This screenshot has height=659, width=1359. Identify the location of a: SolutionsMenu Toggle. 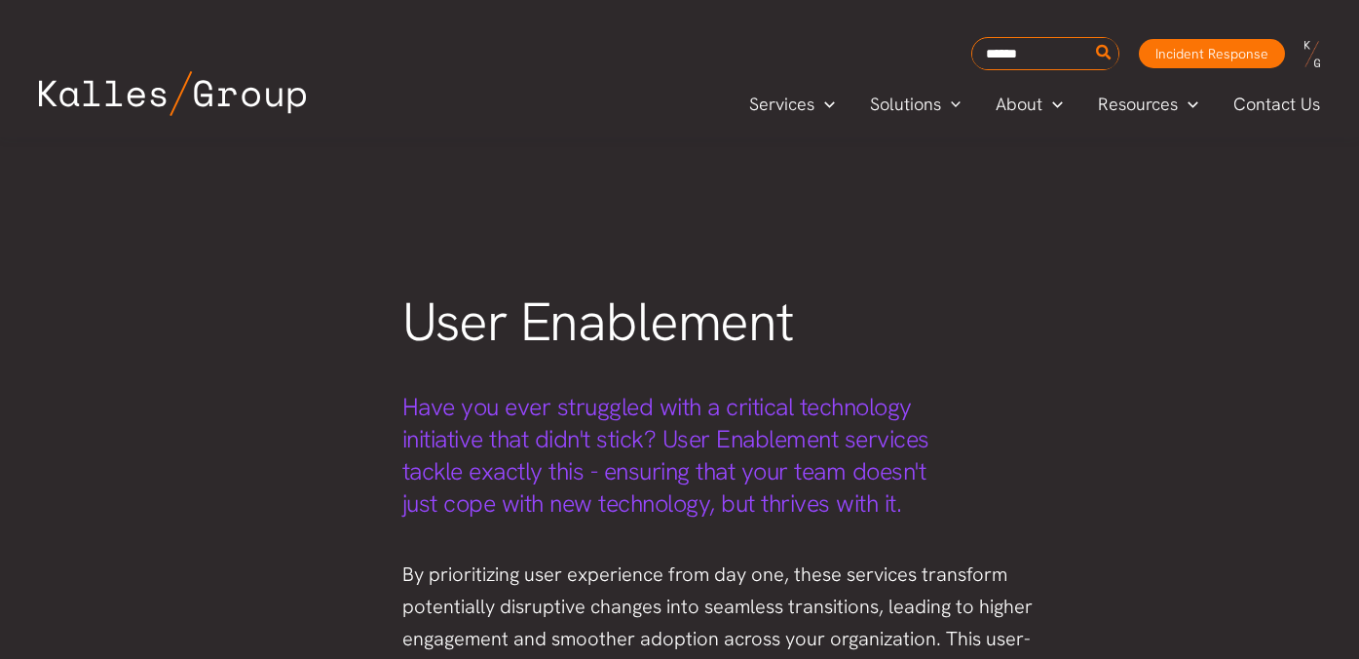
(916, 104).